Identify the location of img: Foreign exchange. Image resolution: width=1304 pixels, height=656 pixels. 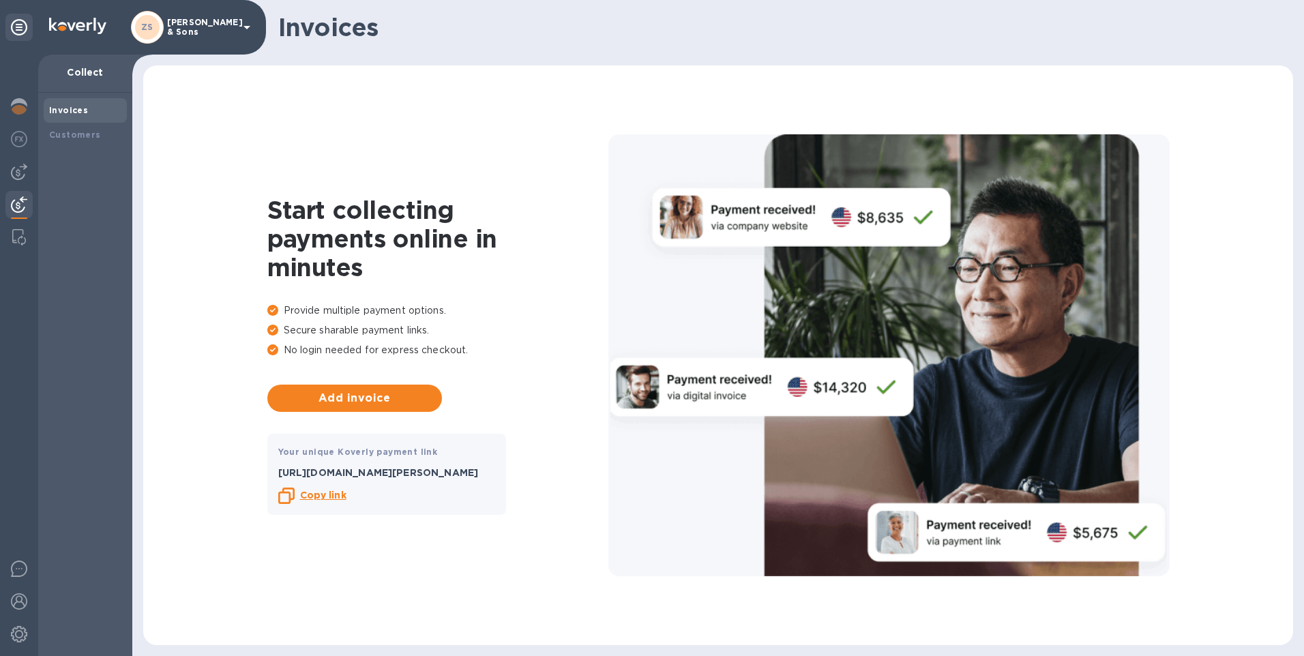
(19, 139).